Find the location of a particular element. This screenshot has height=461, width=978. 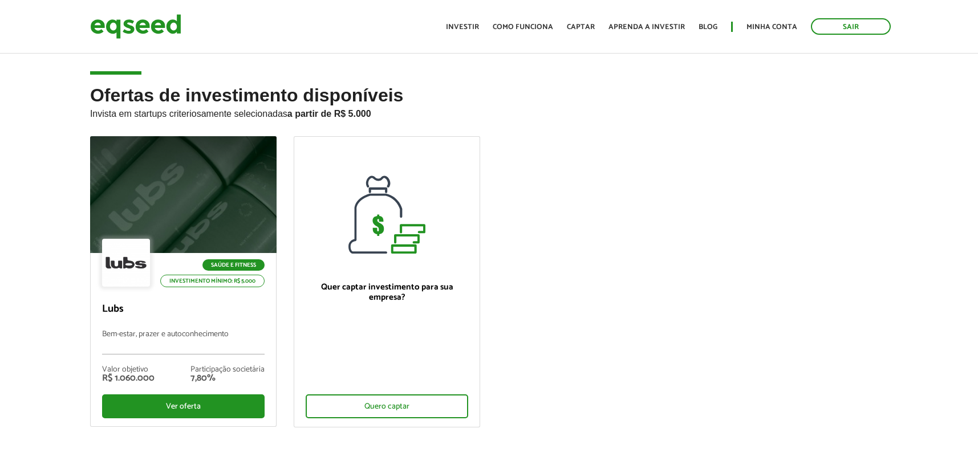

p: Investimento mínimo: R$ 5.000 is located at coordinates (212, 281).